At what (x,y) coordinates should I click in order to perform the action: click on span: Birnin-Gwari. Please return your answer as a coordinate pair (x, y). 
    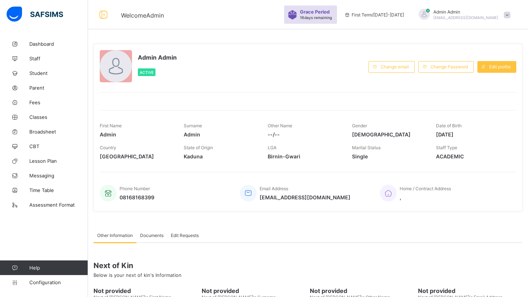
    Looking at the image, I should click on (304, 156).